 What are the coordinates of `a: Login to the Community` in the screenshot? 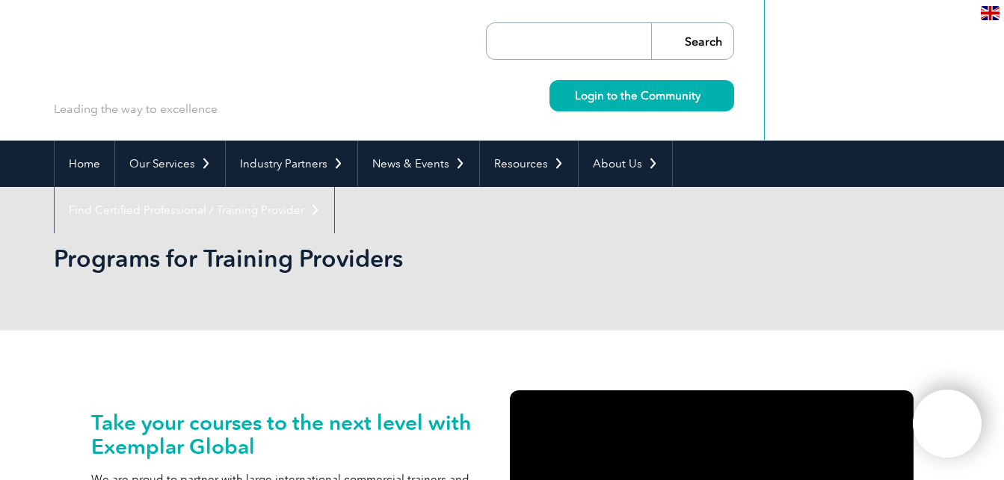 It's located at (641, 96).